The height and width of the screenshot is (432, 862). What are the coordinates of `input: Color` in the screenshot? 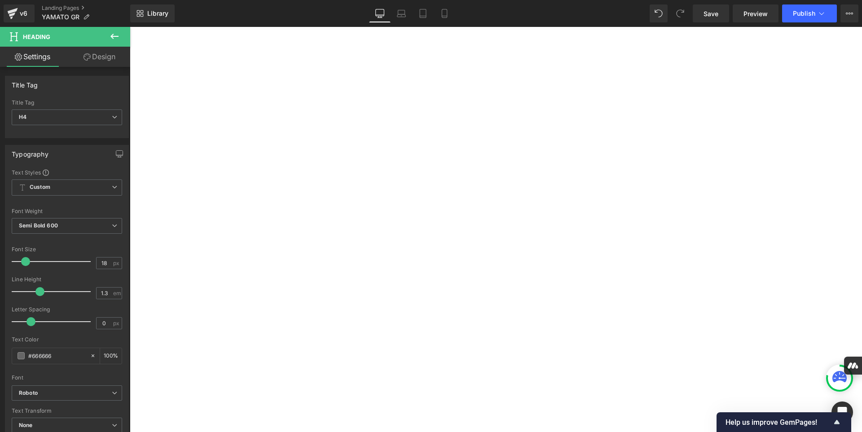 It's located at (57, 356).